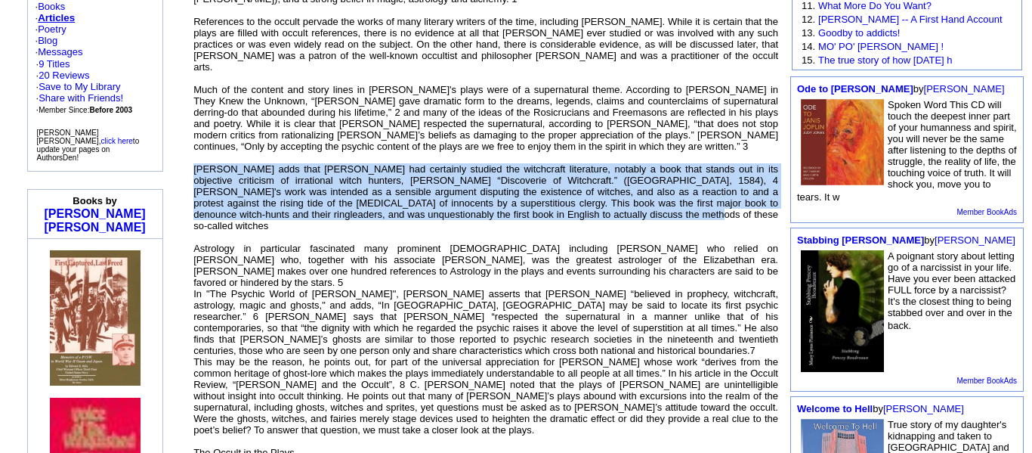 Image resolution: width=1032 pixels, height=453 pixels. Describe the element at coordinates (85, 110) in the screenshot. I see `font: Member Since:` at that location.